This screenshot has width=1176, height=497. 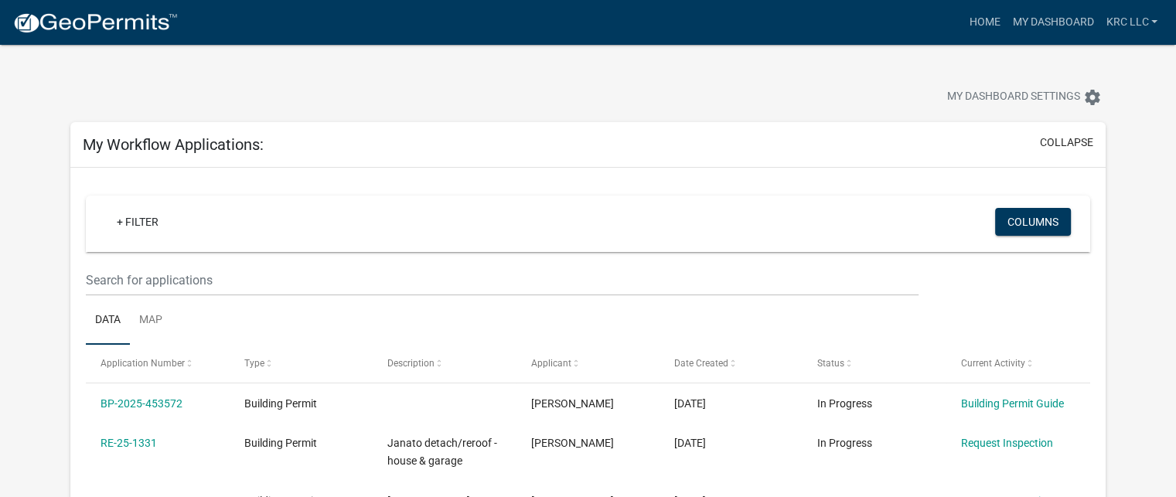 I want to click on a: Data, so click(x=107, y=321).